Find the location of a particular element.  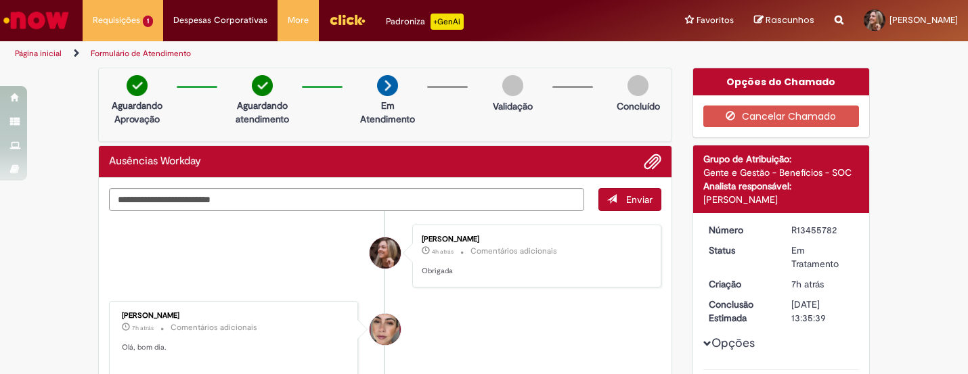

span: Despesas Corporativas is located at coordinates (220, 20).